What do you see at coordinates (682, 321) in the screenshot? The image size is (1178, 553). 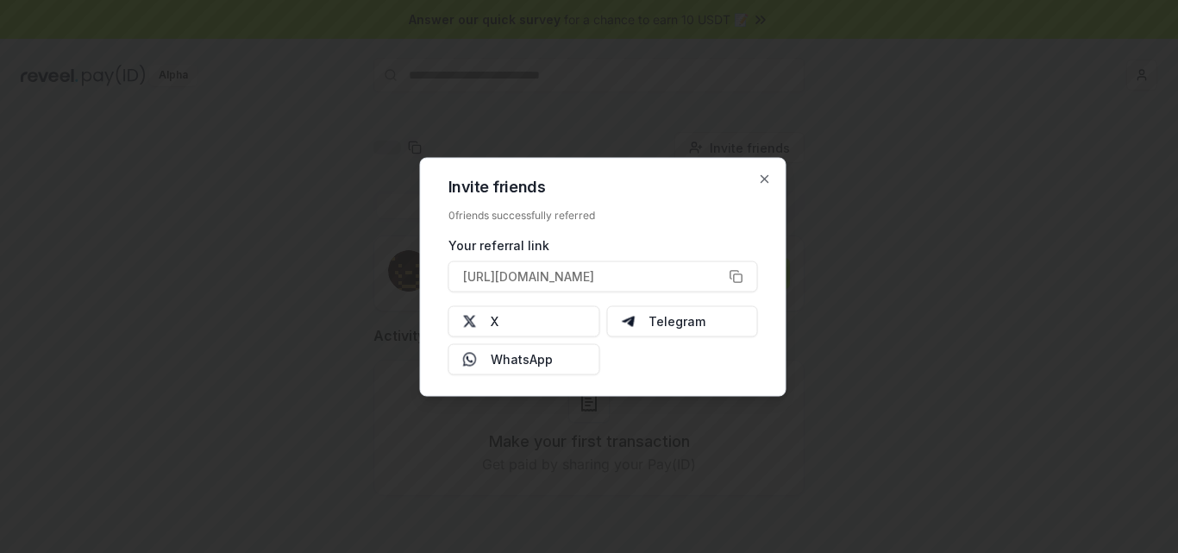 I see `button: Telegram` at bounding box center [682, 321].